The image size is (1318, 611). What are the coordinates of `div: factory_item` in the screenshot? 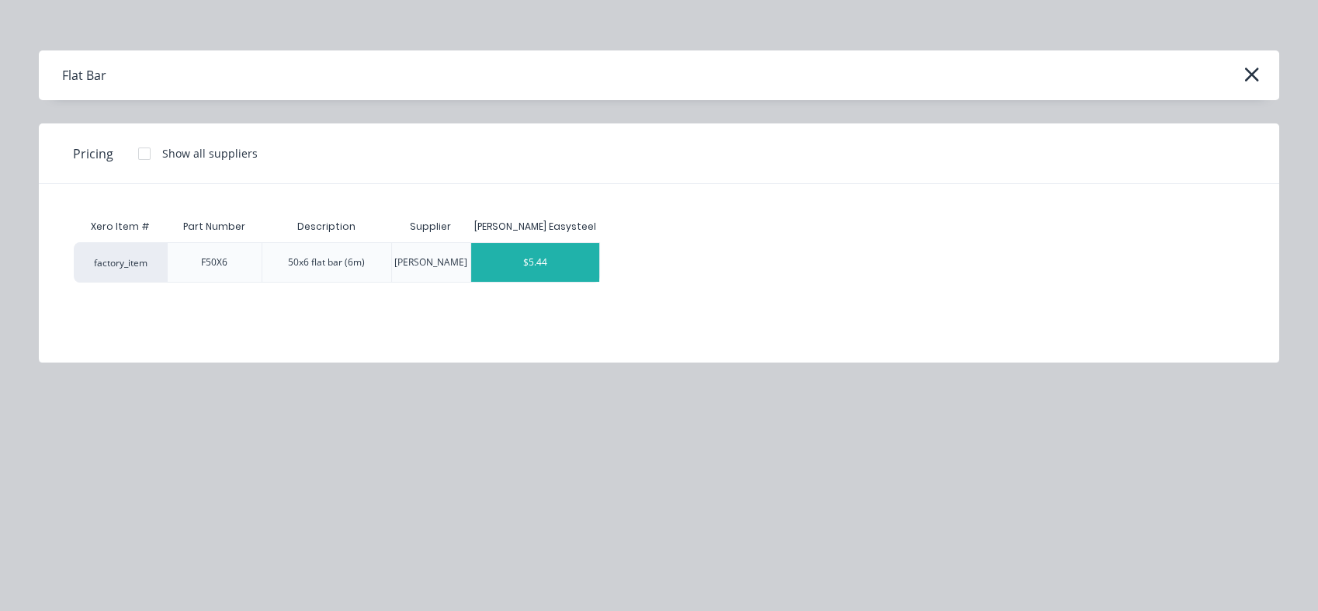 It's located at (120, 262).